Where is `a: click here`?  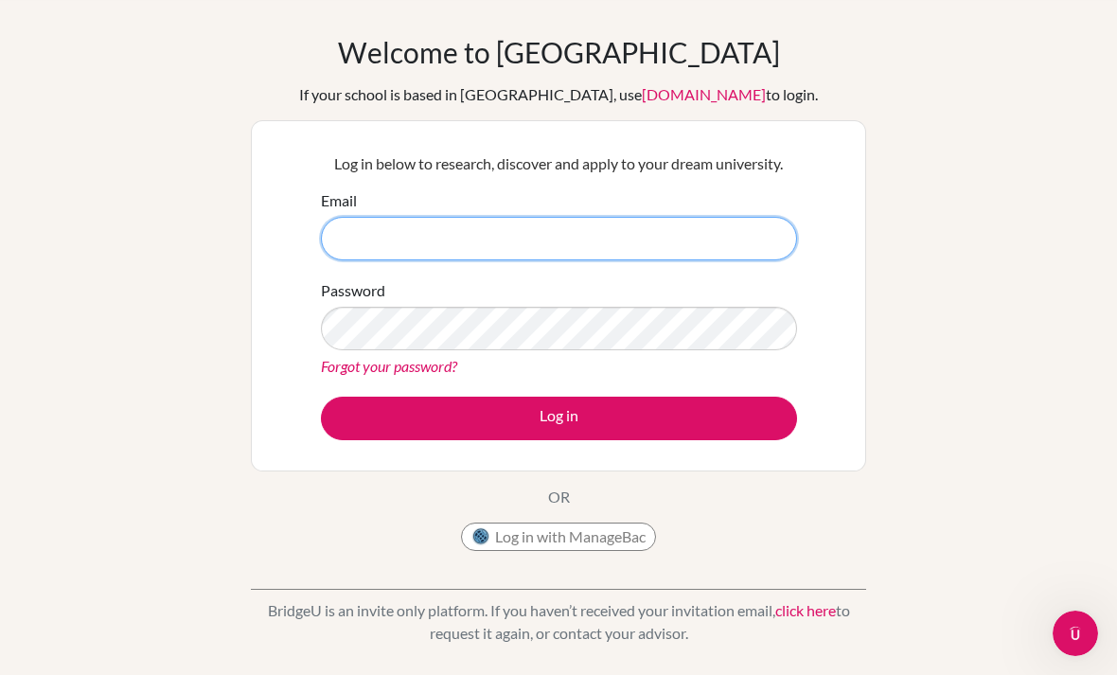
a: click here is located at coordinates (806, 610).